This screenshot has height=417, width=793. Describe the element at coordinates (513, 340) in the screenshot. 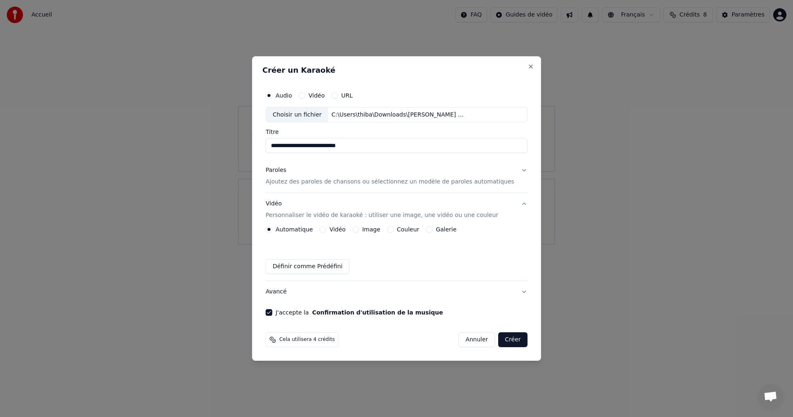

I see `button: Créer` at that location.